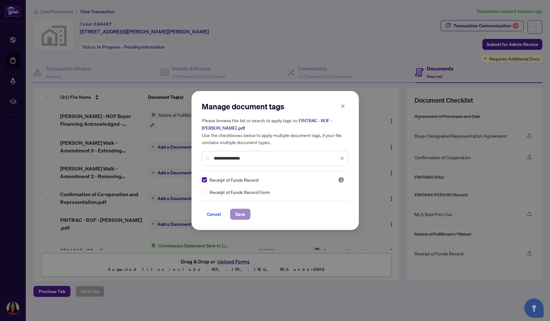 The width and height of the screenshot is (550, 321). I want to click on button: Save, so click(240, 214).